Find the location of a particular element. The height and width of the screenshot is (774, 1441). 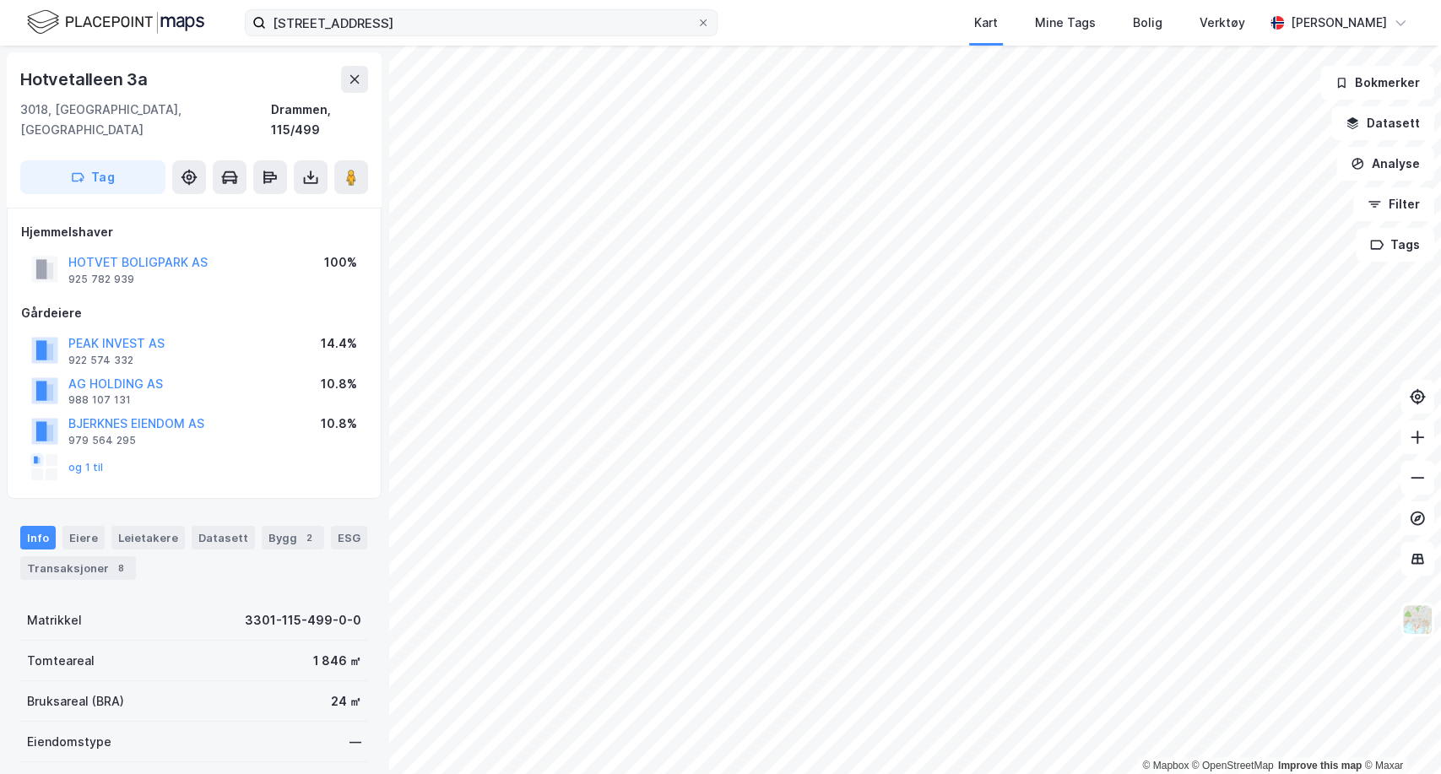

div: Bolig is located at coordinates (1147, 23).